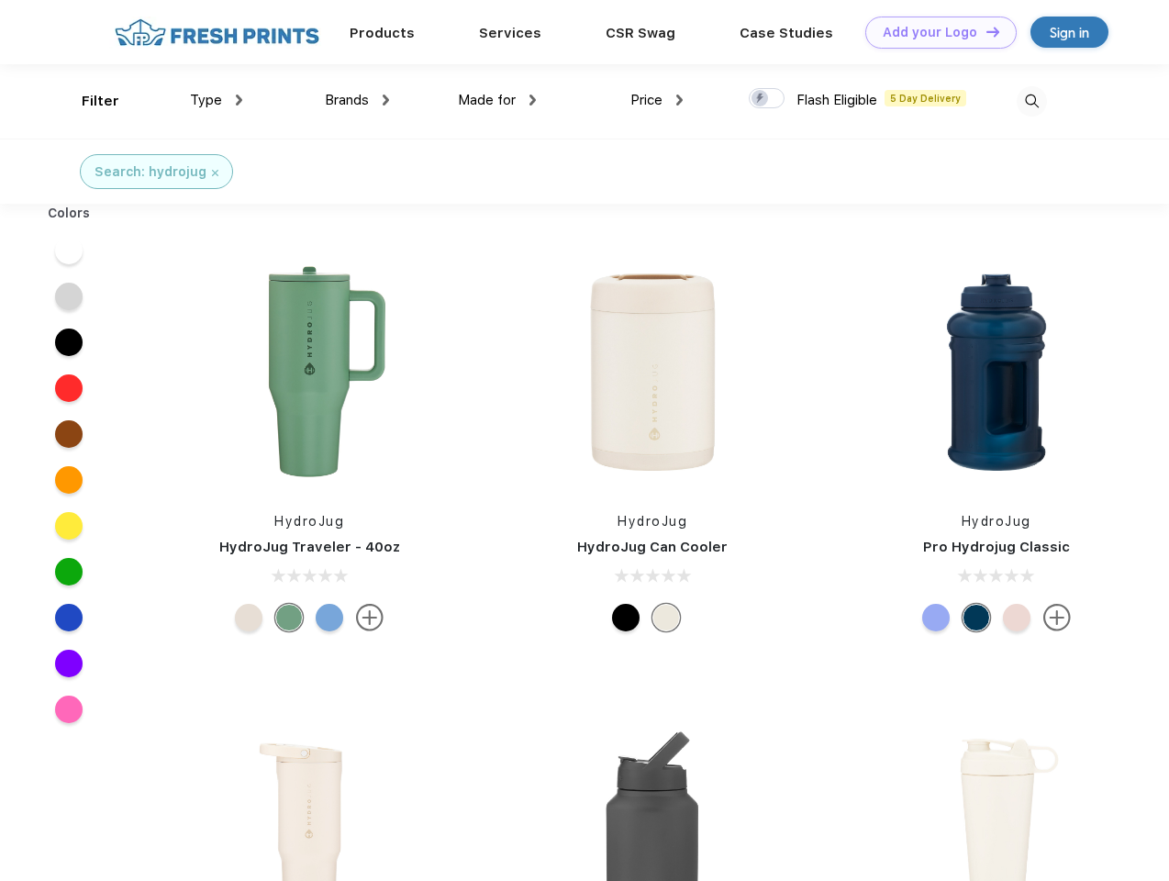  Describe the element at coordinates (652, 547) in the screenshot. I see `a: HydroJug Can Cooler` at that location.